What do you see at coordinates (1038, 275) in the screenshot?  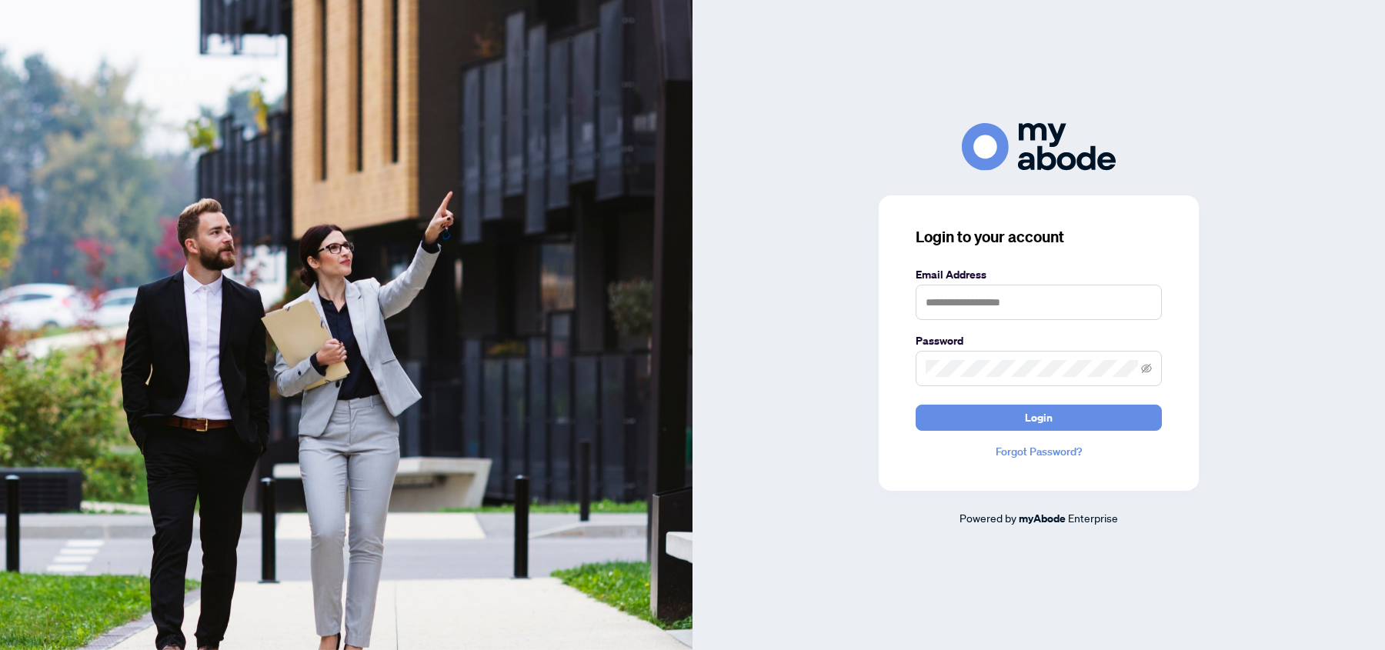 I see `label: Email Address` at bounding box center [1038, 275].